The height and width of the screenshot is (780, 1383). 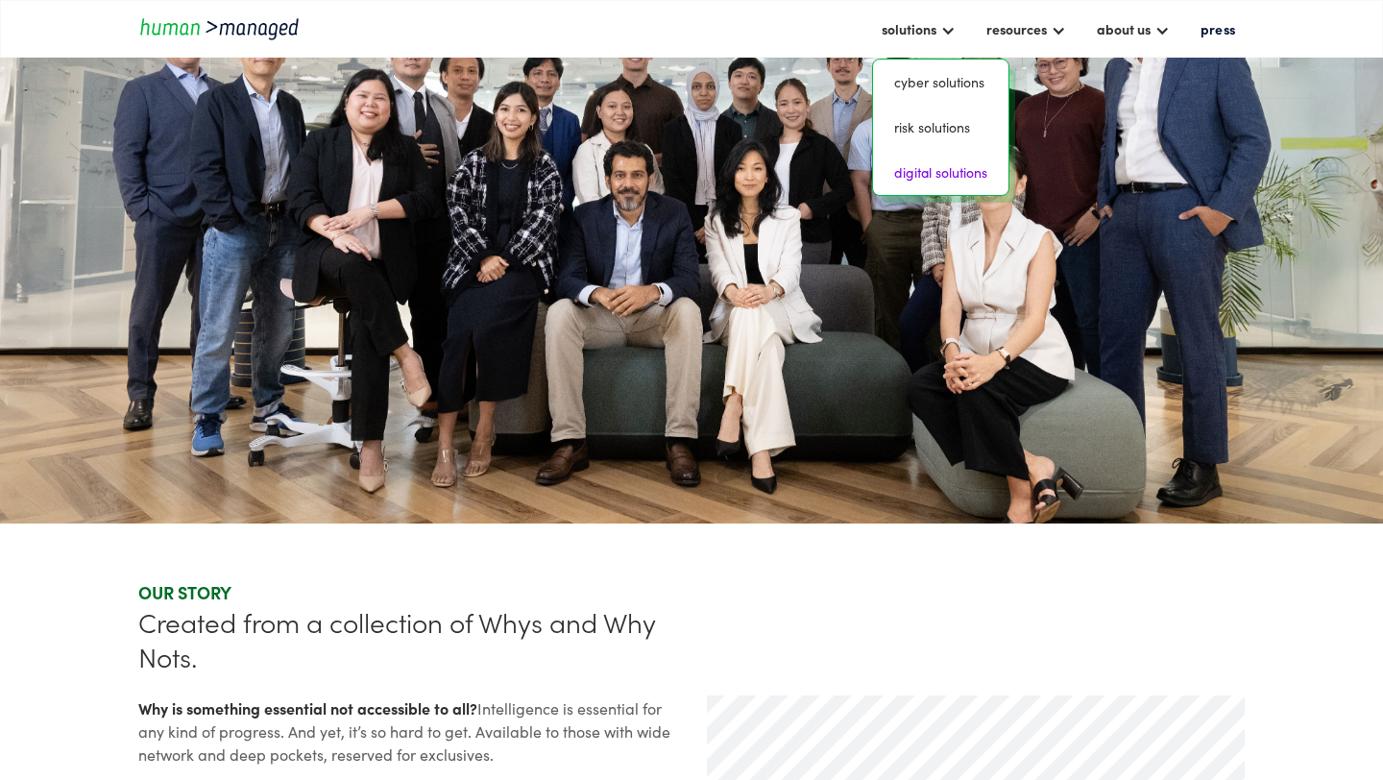 I want to click on a: home, so click(x=225, y=28).